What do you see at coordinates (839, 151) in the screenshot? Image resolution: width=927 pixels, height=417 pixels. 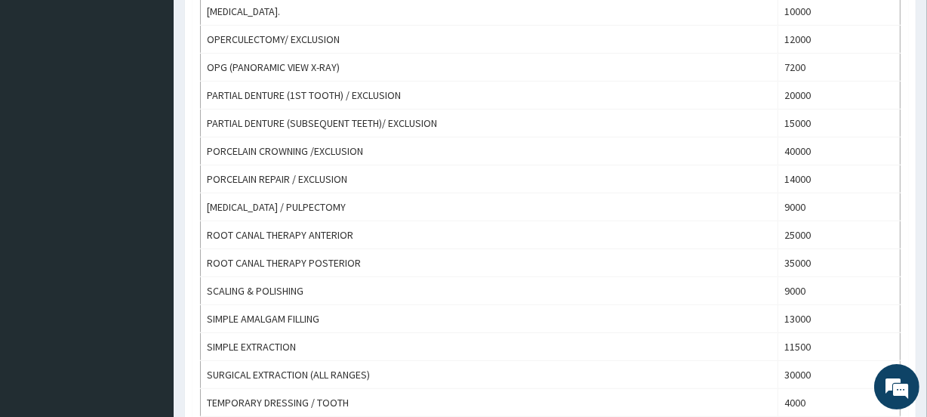 I see `td: 40000` at bounding box center [839, 151].